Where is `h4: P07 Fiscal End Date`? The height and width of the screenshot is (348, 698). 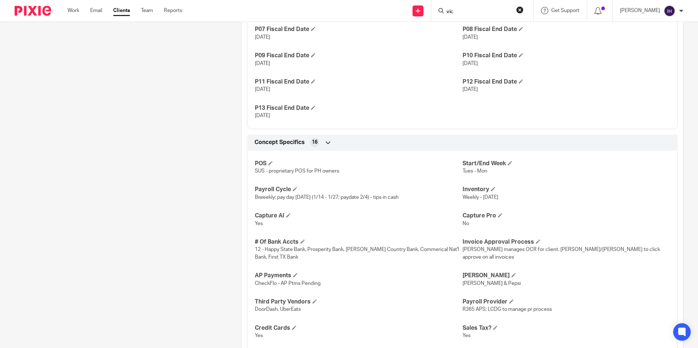 h4: P07 Fiscal End Date is located at coordinates (358, 29).